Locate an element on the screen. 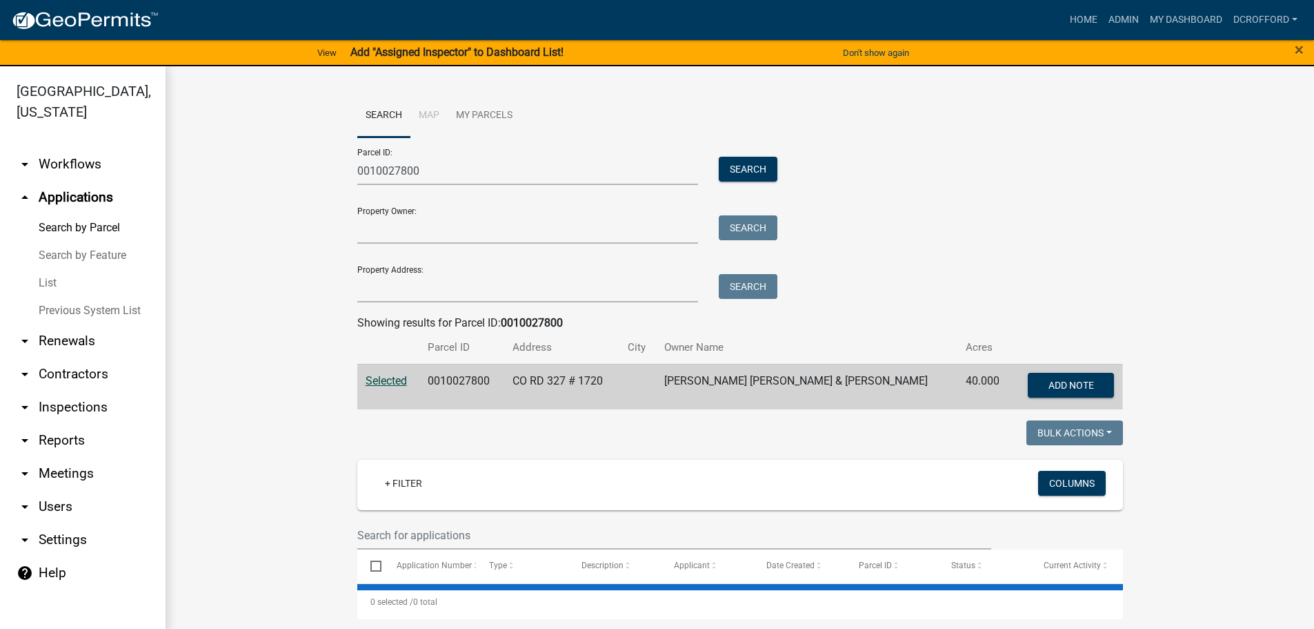 This screenshot has width=1314, height=629. td: 40.000 is located at coordinates (985, 386).